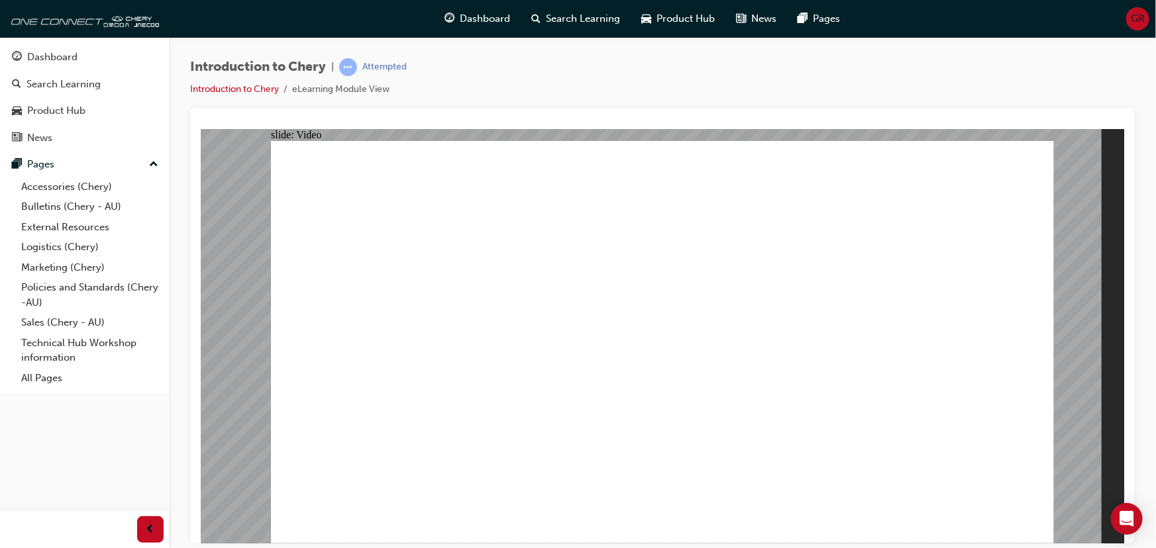  What do you see at coordinates (340, 89) in the screenshot?
I see `li: eLearning Module View` at bounding box center [340, 89].